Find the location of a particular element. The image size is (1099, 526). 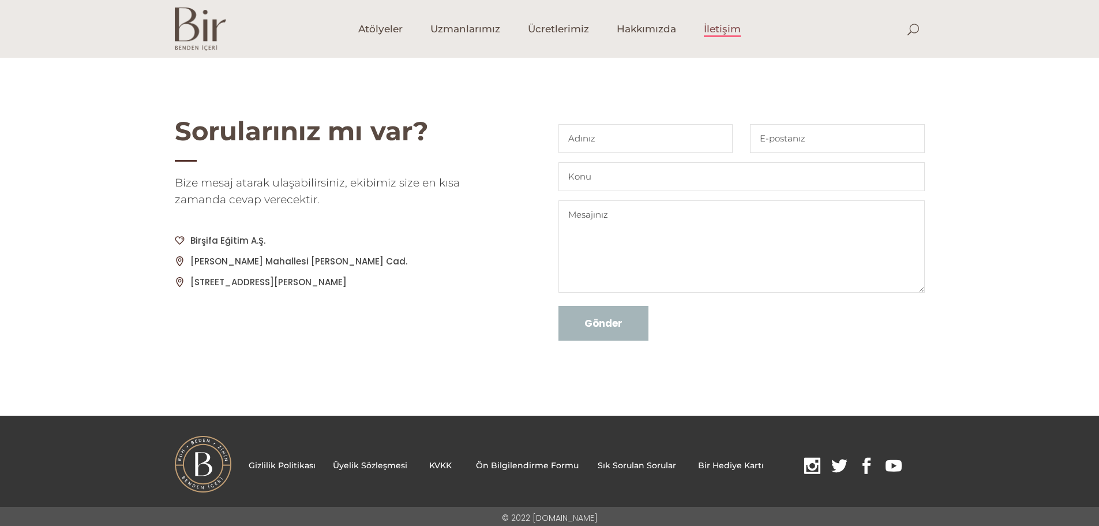

p: Birşifa Eğitim A.Ş. is located at coordinates (332, 241).